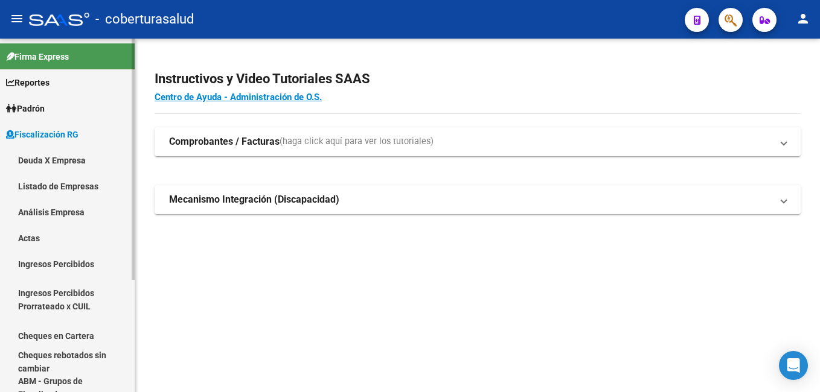 Image resolution: width=820 pixels, height=392 pixels. Describe the element at coordinates (17, 19) in the screenshot. I see `mat-icon: menu` at that location.